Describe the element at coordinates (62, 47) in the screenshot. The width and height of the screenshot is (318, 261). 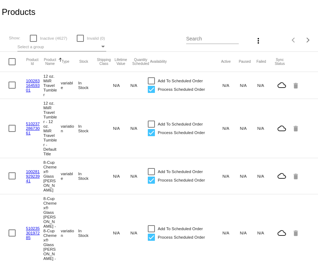
I see `mat-select: Select a group` at that location.